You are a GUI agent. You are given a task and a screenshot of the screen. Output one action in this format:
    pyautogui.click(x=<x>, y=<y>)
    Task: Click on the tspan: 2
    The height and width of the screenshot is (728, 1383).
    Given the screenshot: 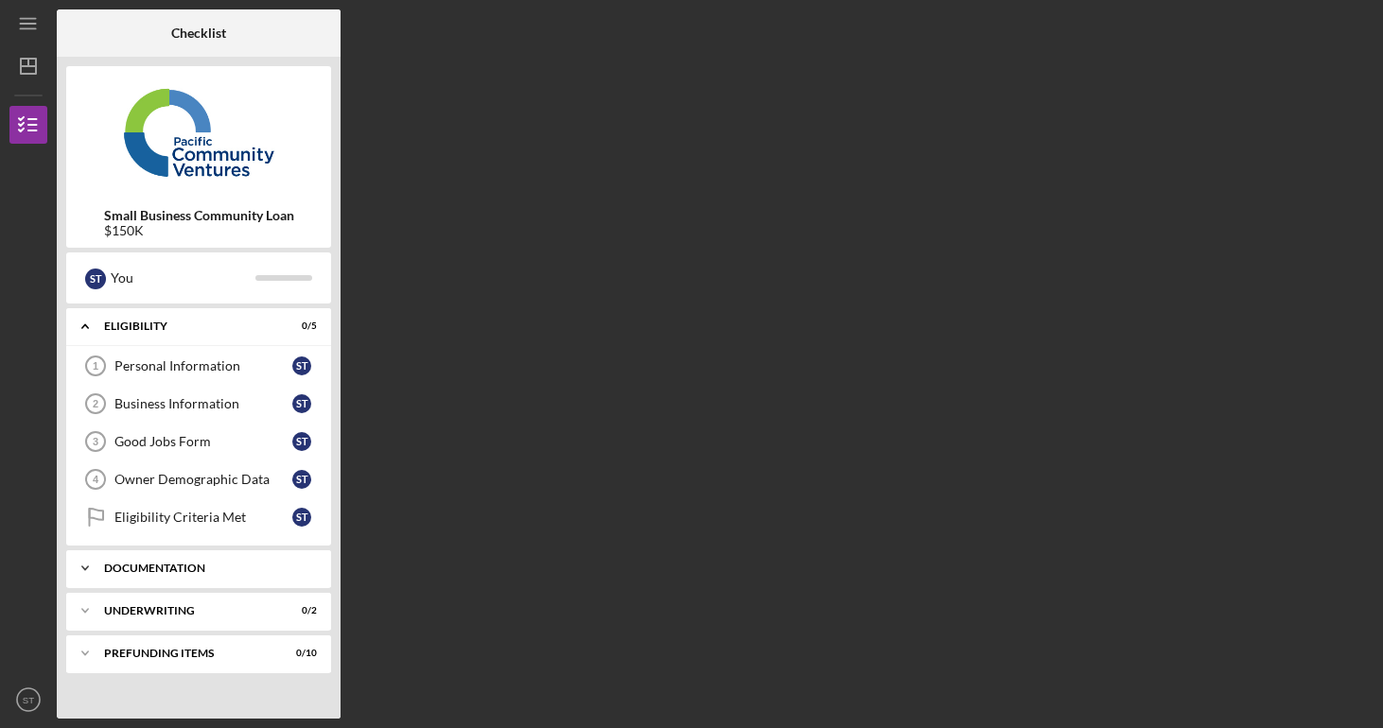 What is the action you would take?
    pyautogui.click(x=96, y=404)
    